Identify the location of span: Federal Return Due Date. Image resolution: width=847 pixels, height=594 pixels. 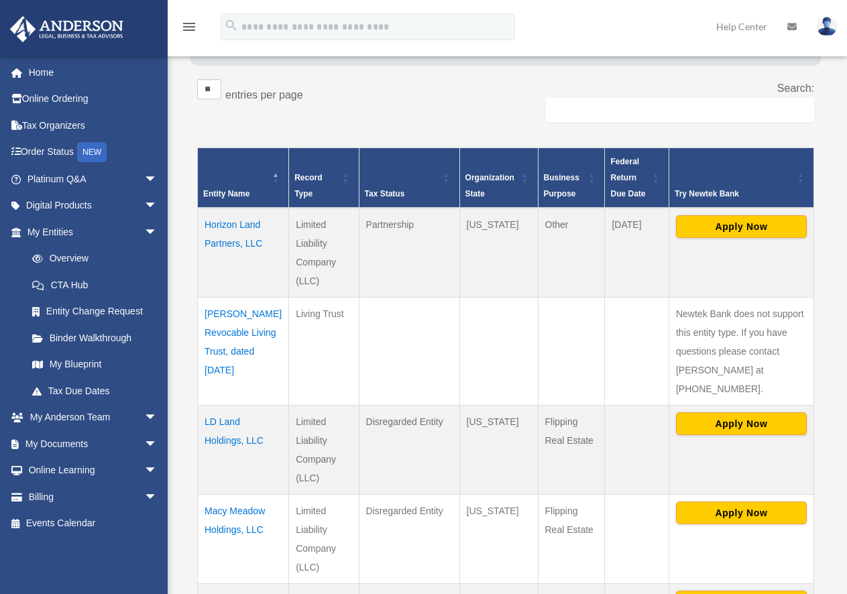
(628, 178).